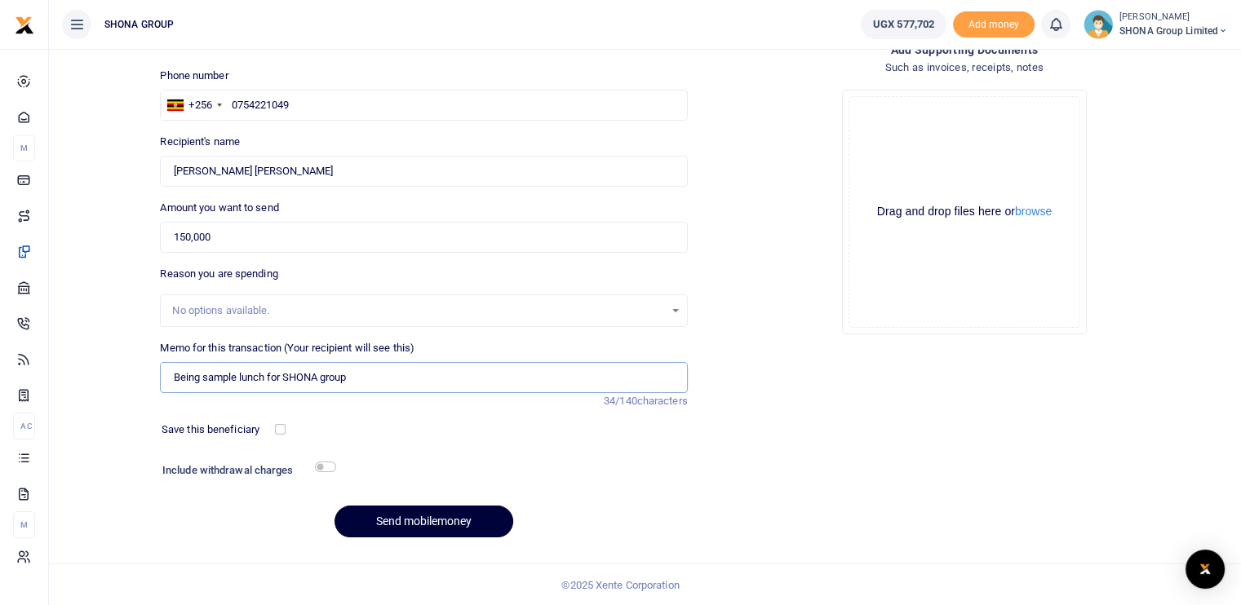 The height and width of the screenshot is (605, 1241). I want to click on label: Phone number, so click(193, 76).